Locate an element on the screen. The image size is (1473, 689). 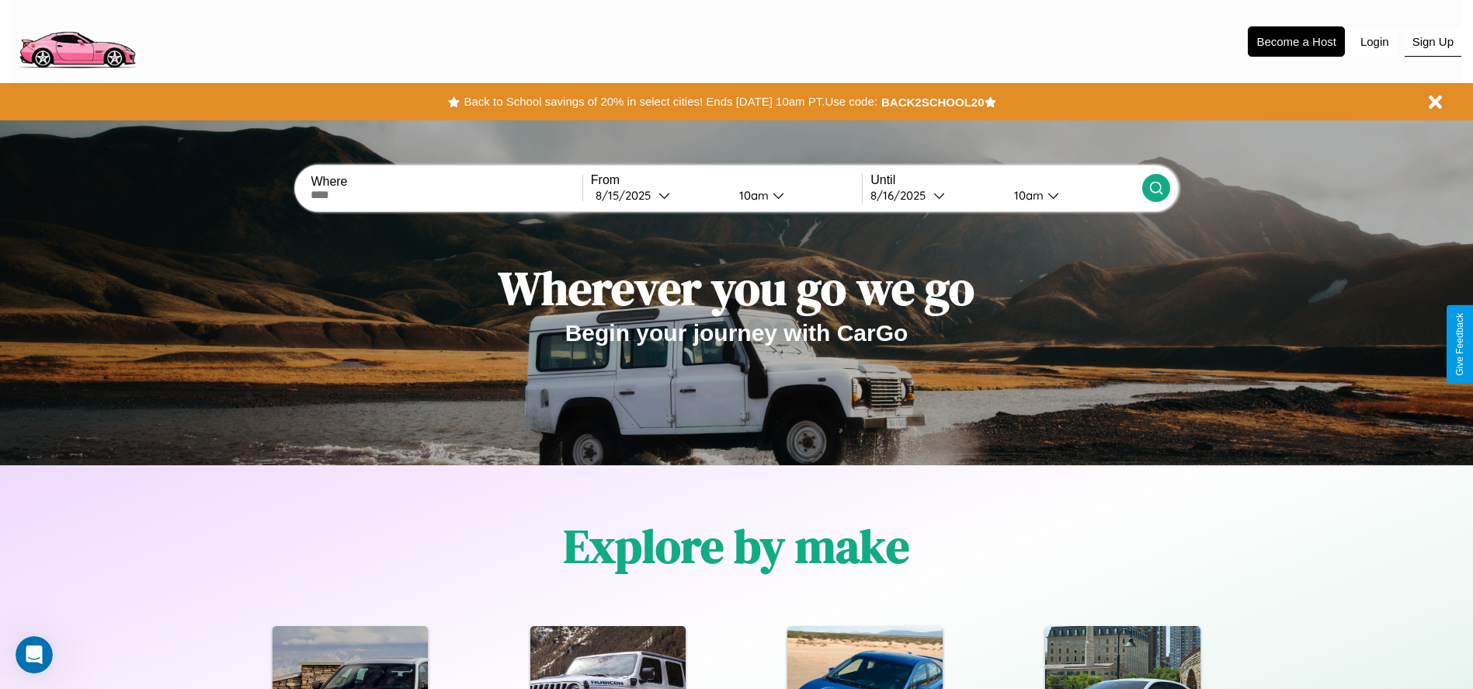
div: 8 / 15 / 2025 is located at coordinates (627, 195).